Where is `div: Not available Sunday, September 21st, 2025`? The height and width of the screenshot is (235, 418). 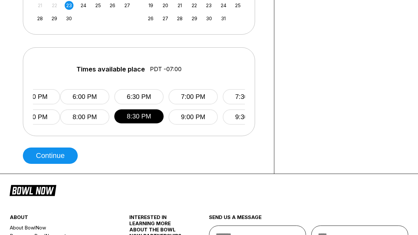 div: Not available Sunday, September 21st, 2025 is located at coordinates (40, 5).